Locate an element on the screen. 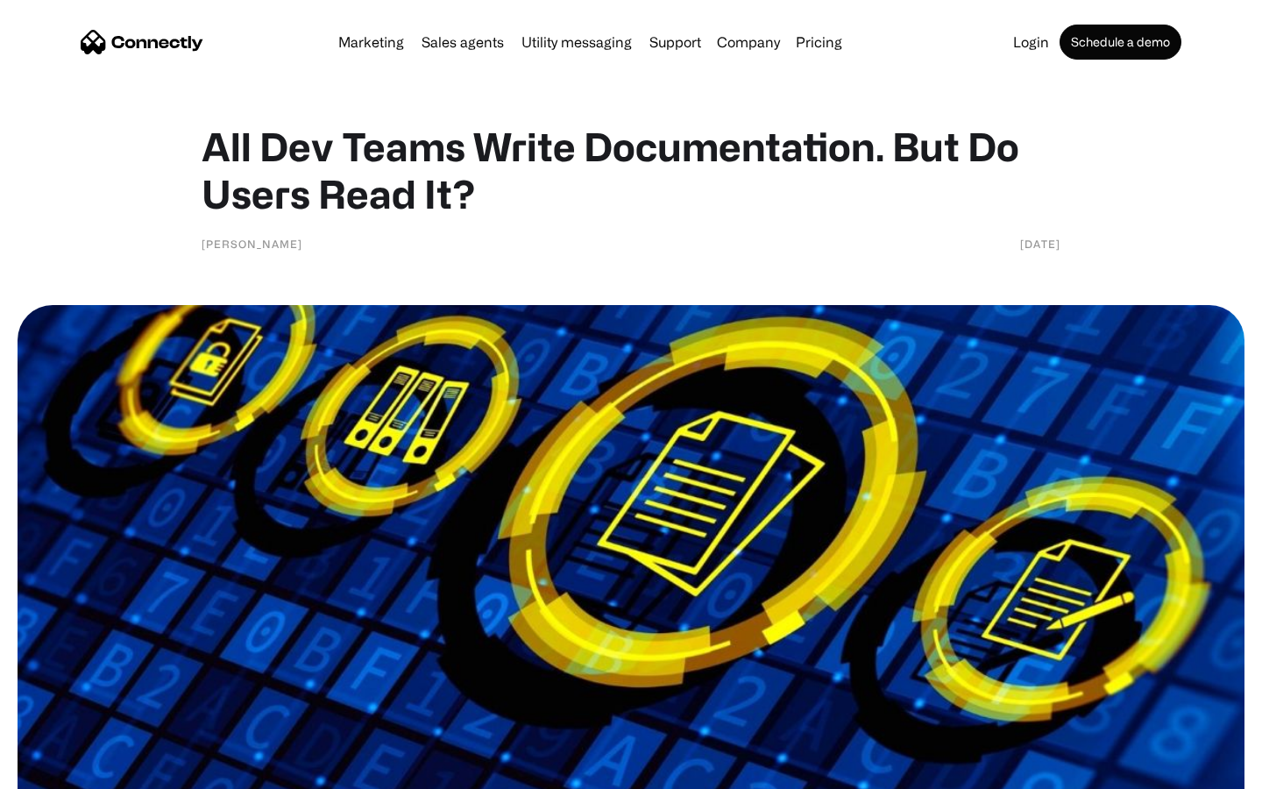 Image resolution: width=1262 pixels, height=789 pixels. a: Sales agents is located at coordinates (463, 42).